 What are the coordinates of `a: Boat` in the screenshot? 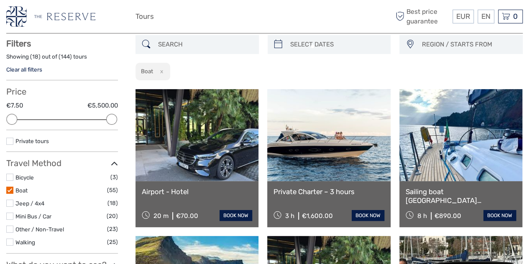 It's located at (21, 190).